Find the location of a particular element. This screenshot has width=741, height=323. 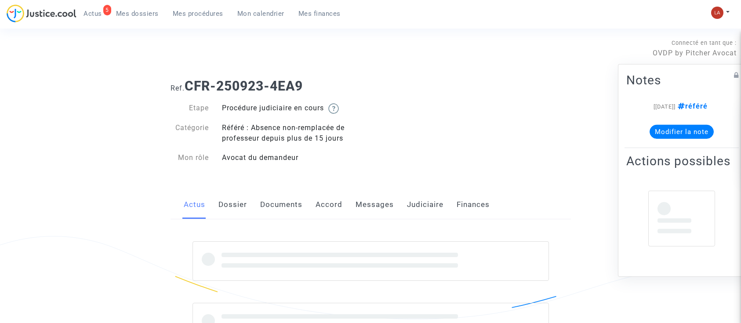

button: Modifier la note is located at coordinates (681, 131).